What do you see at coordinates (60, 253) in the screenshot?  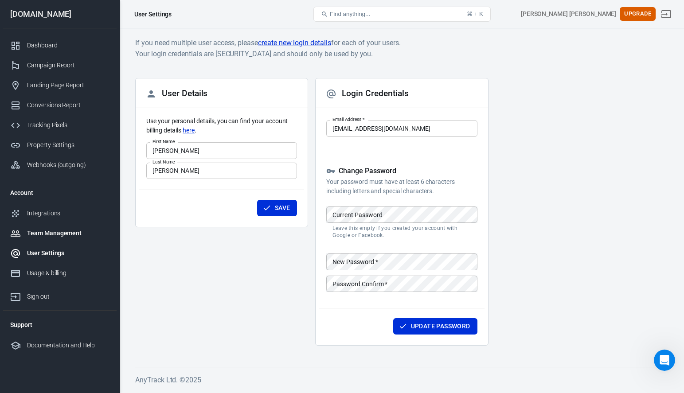 I see `a: User Settings` at bounding box center [60, 253].